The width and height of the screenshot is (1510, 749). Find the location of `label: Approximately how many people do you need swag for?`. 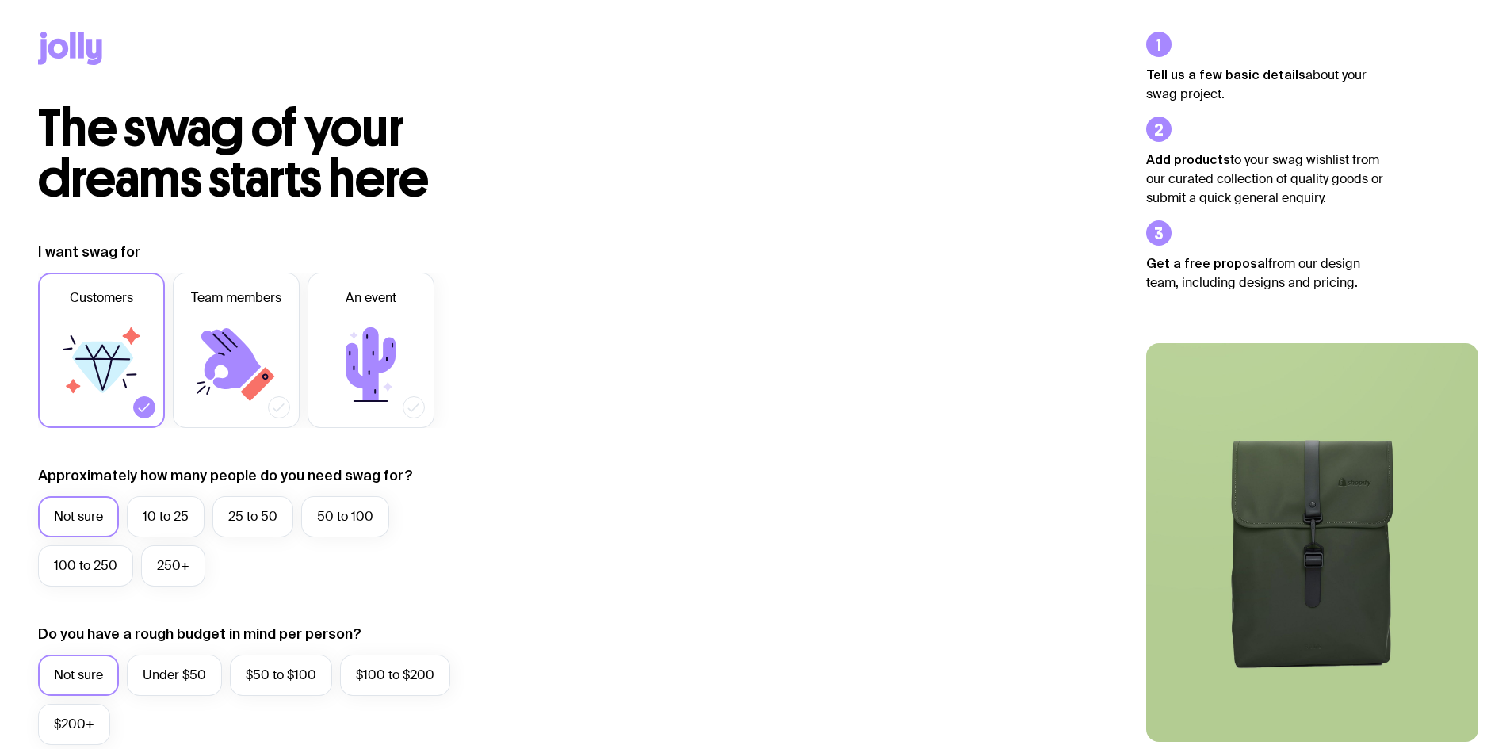

label: Approximately how many people do you need swag for? is located at coordinates (225, 475).